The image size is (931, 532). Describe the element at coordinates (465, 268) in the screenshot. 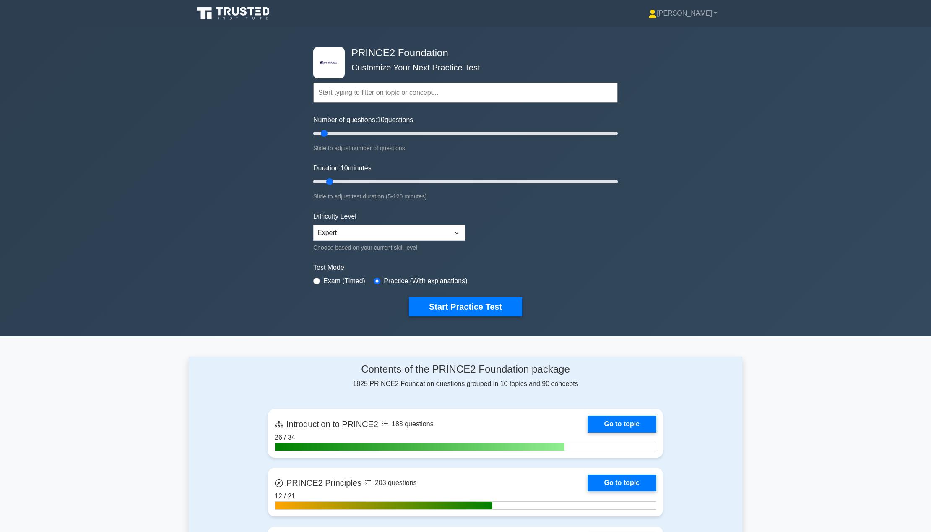

I see `label: Test Mode` at that location.